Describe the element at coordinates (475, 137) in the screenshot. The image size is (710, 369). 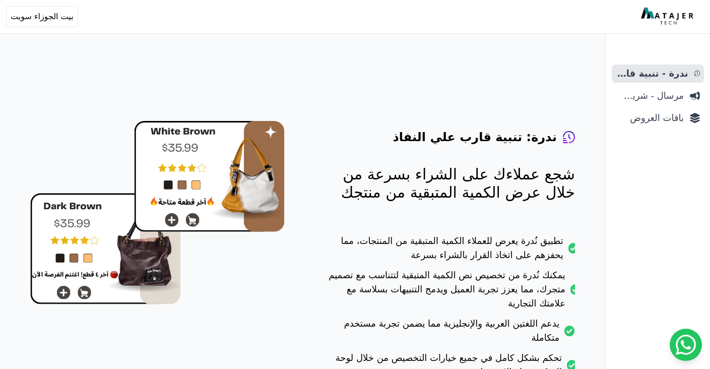
I see `h4: ندرة: تنبية قارب علي النفاذ` at that location.